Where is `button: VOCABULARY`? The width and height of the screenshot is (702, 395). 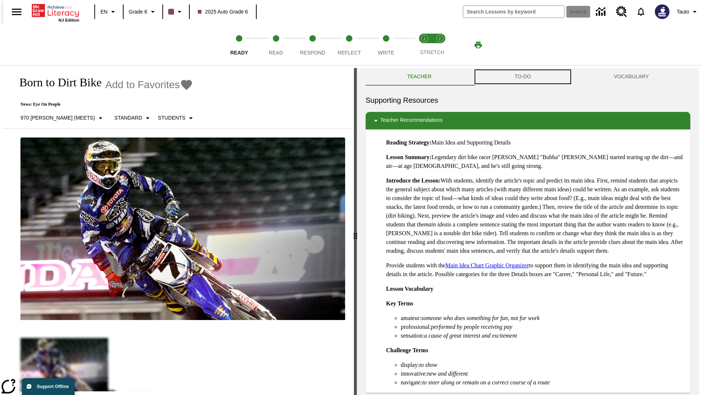 button: VOCABULARY is located at coordinates (631, 77).